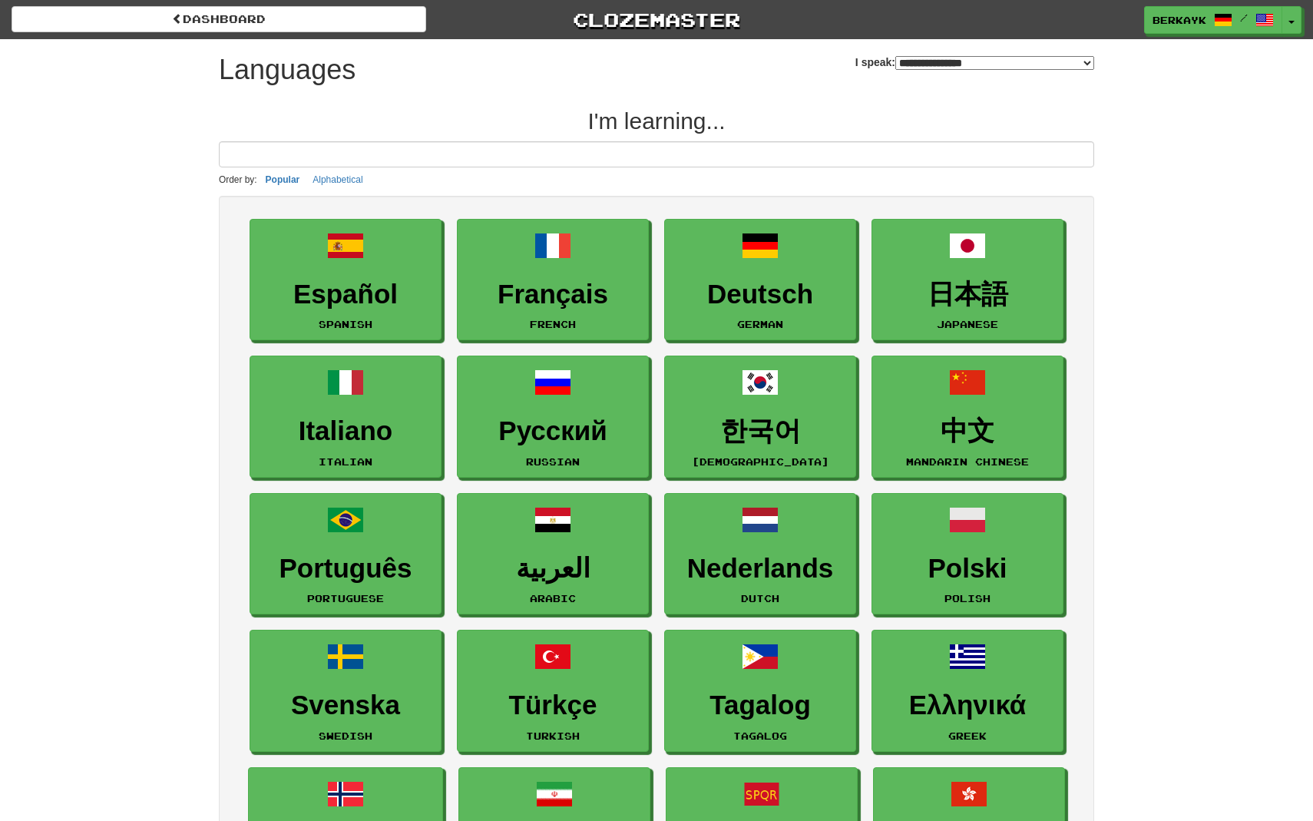 The height and width of the screenshot is (821, 1313). I want to click on a: DeutschGerman, so click(760, 279).